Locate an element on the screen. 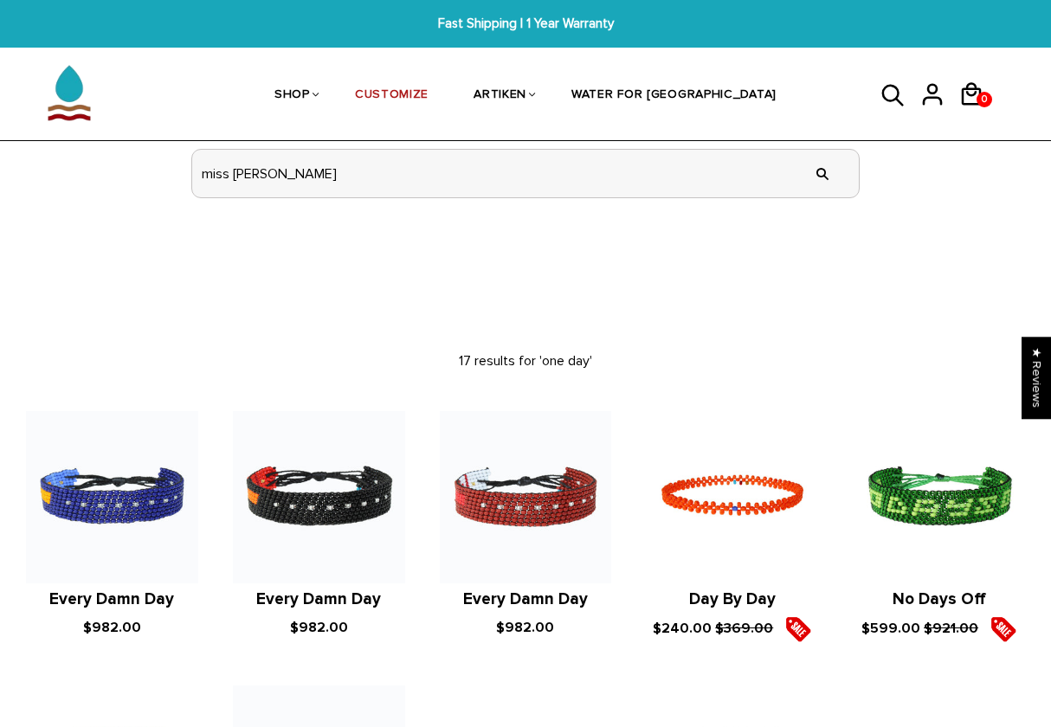 The height and width of the screenshot is (727, 1051). span: $599.00 is located at coordinates (891, 628).